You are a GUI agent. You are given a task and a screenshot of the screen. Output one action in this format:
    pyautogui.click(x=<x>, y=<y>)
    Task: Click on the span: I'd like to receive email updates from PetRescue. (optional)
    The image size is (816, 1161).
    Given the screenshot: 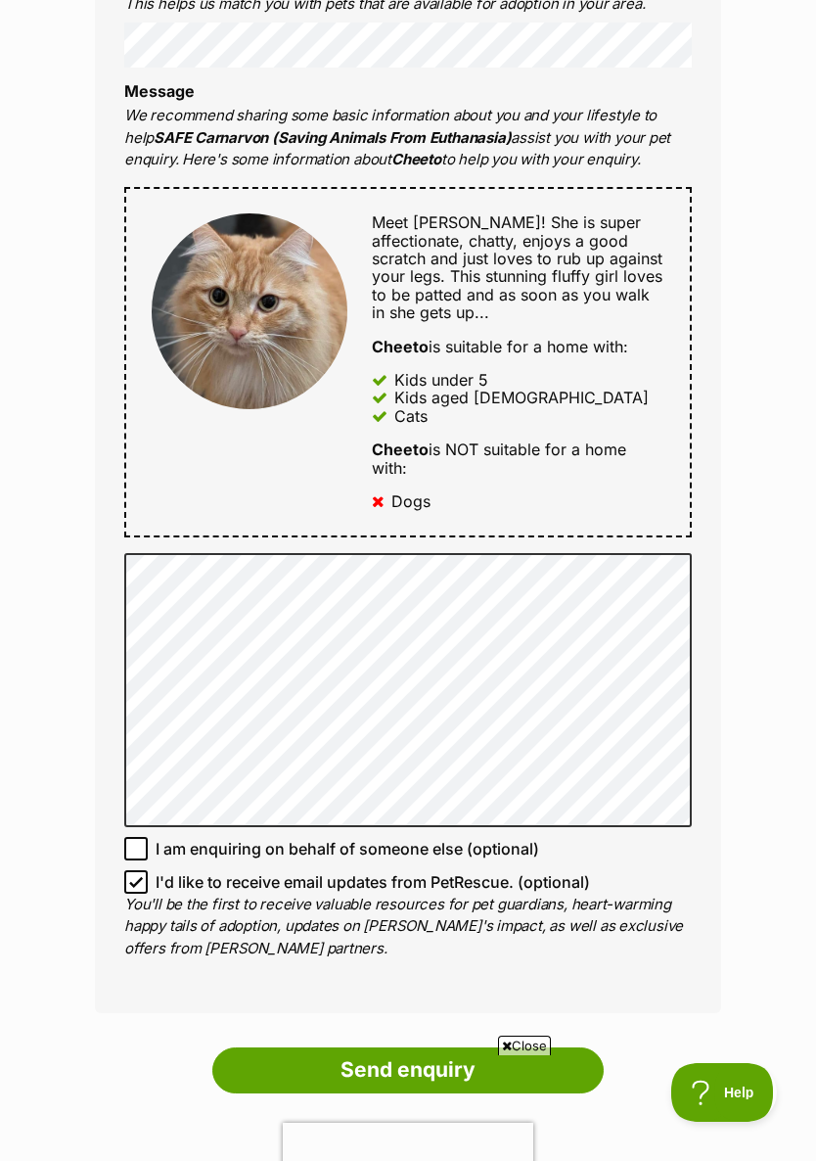 What is the action you would take?
    pyautogui.click(x=373, y=882)
    